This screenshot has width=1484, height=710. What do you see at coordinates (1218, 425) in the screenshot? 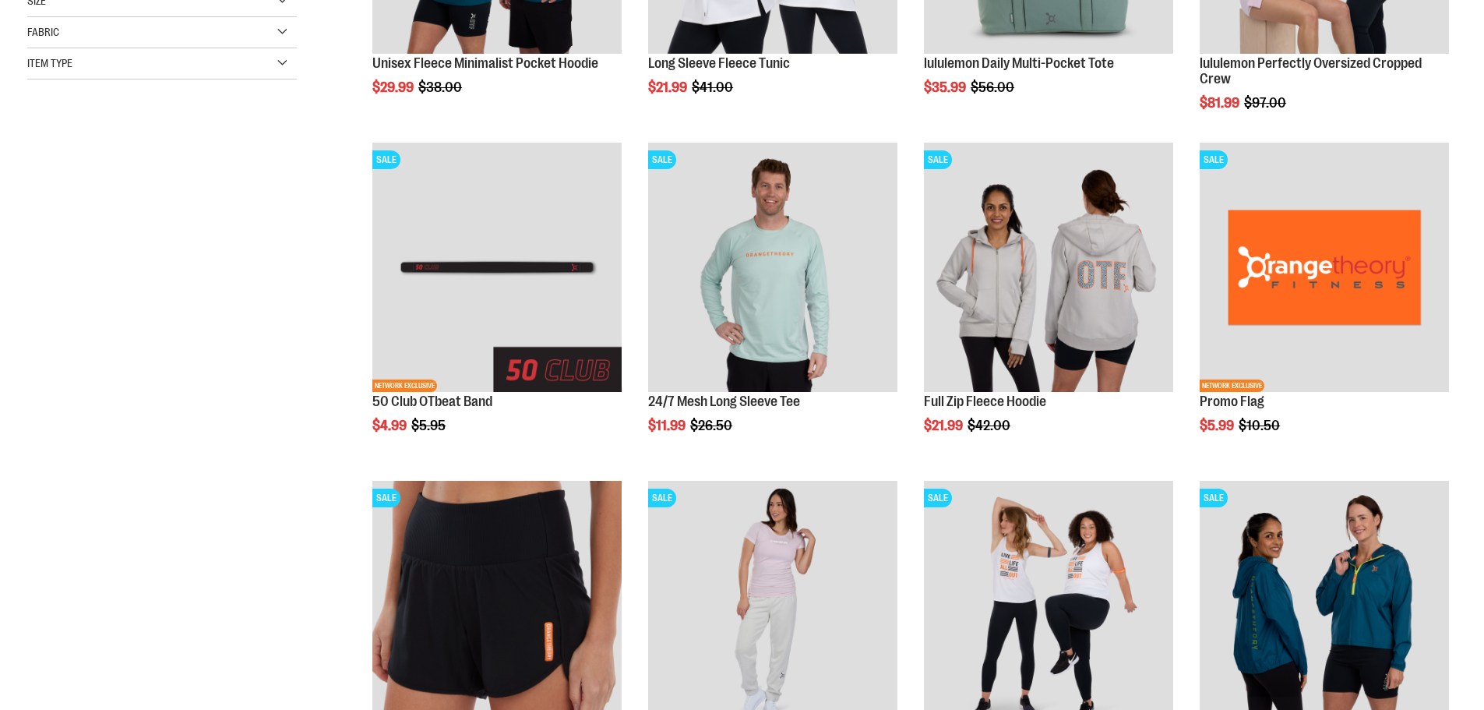
I see `span: $5.99` at bounding box center [1218, 425].